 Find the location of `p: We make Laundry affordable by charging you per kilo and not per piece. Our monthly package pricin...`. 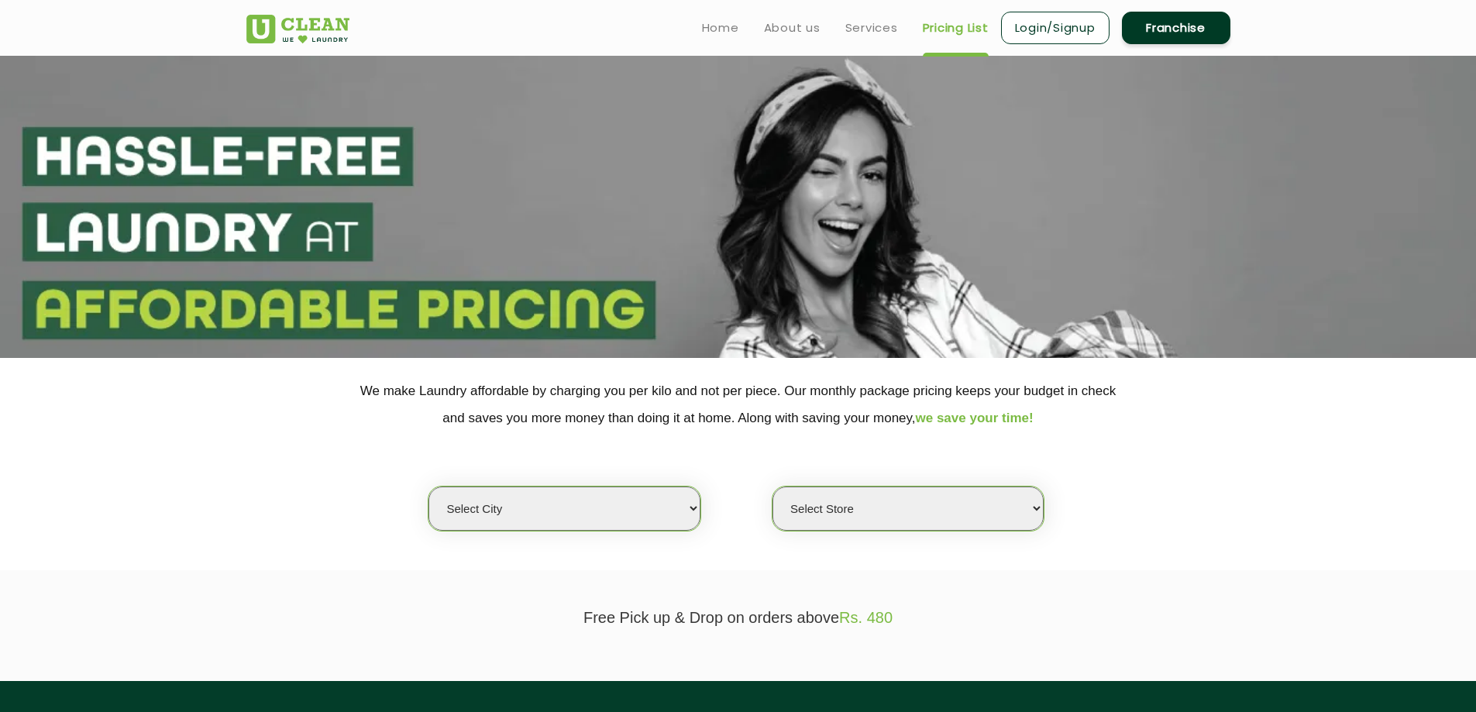

p: We make Laundry affordable by charging you per kilo and not per piece. Our monthly package pricin... is located at coordinates (738, 404).